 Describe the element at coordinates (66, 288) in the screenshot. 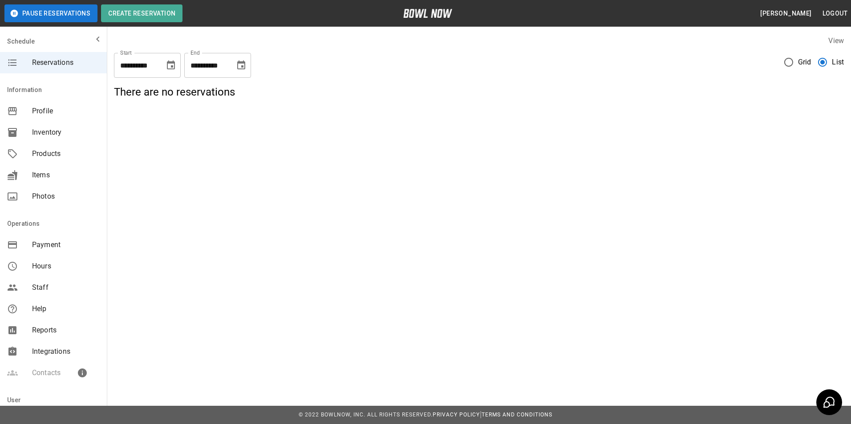

I see `span: Staff` at that location.